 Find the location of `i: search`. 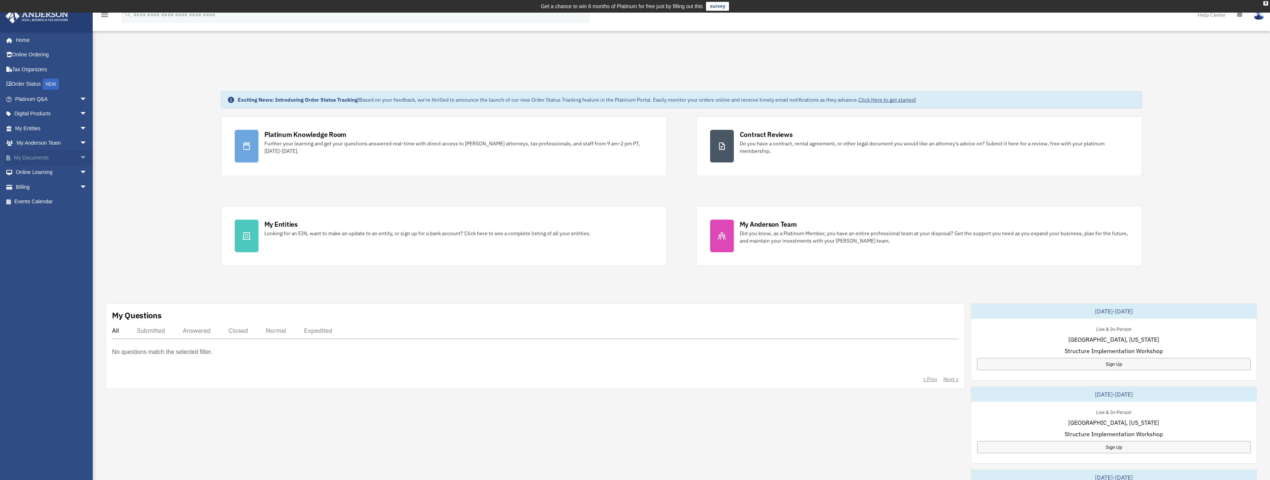

i: search is located at coordinates (128, 14).